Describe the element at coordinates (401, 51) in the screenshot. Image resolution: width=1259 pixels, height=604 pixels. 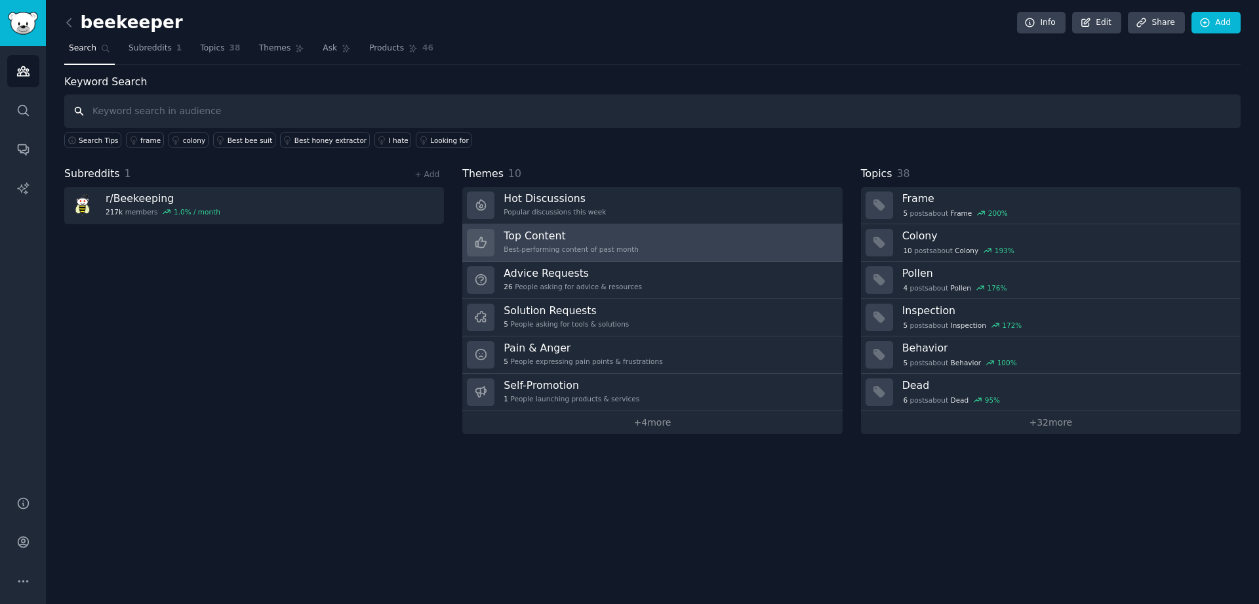
I see `a: Products46` at that location.